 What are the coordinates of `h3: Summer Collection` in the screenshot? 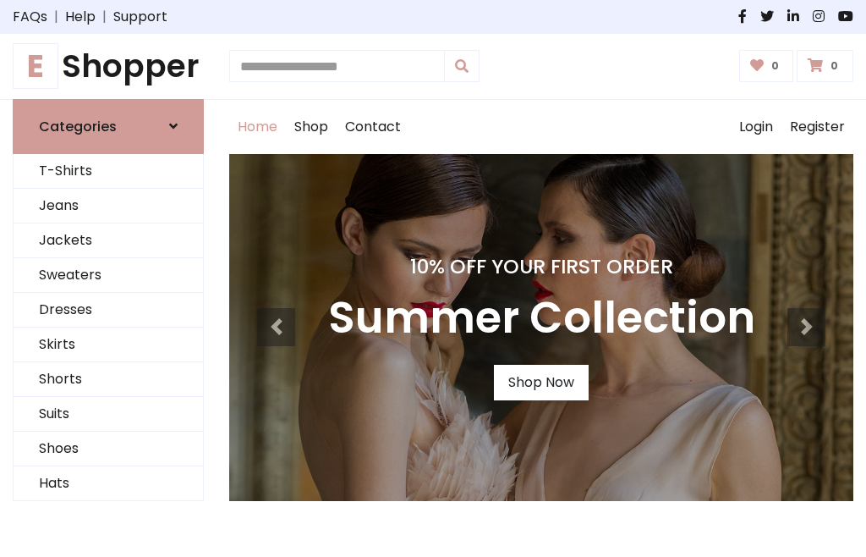 It's located at (541, 318).